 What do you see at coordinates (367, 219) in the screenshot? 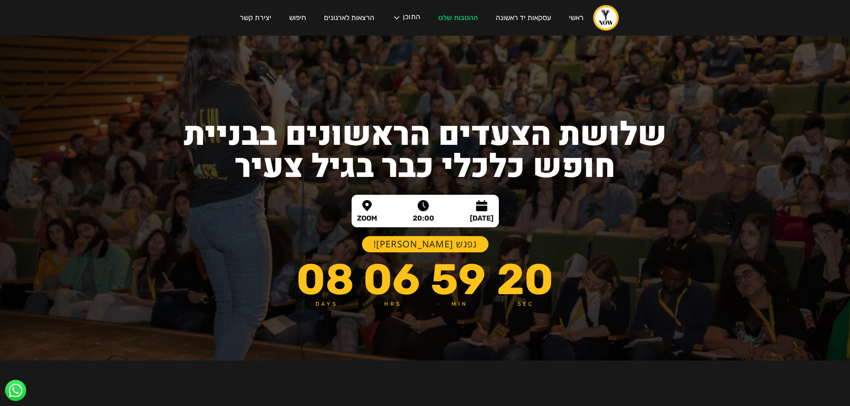
I see `div: ZOOM` at bounding box center [367, 219].